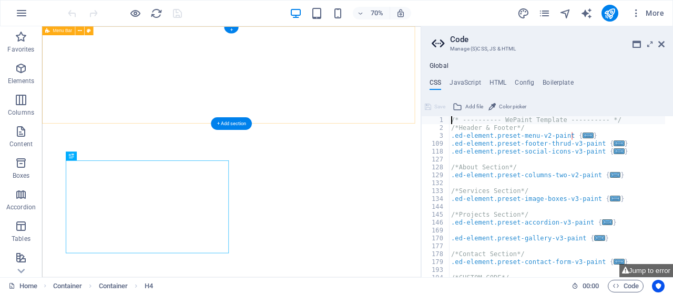  I want to click on h4: Boilerplate, so click(558, 85).